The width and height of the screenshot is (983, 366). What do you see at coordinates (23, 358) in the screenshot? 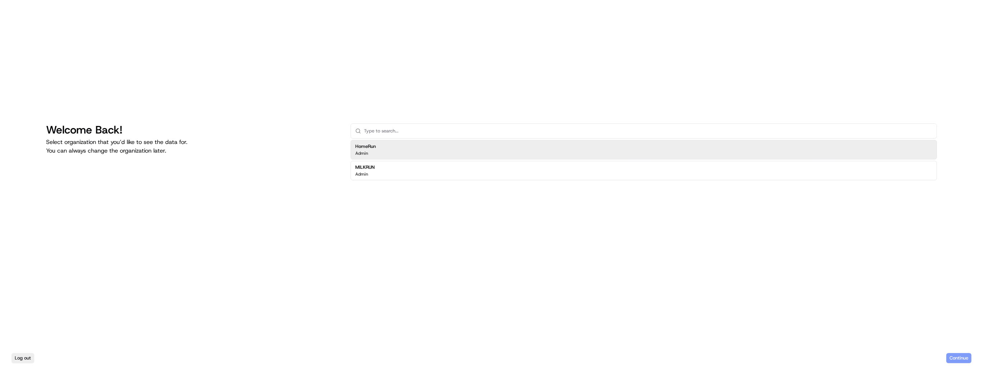
I see `button: Log out` at bounding box center [23, 358].